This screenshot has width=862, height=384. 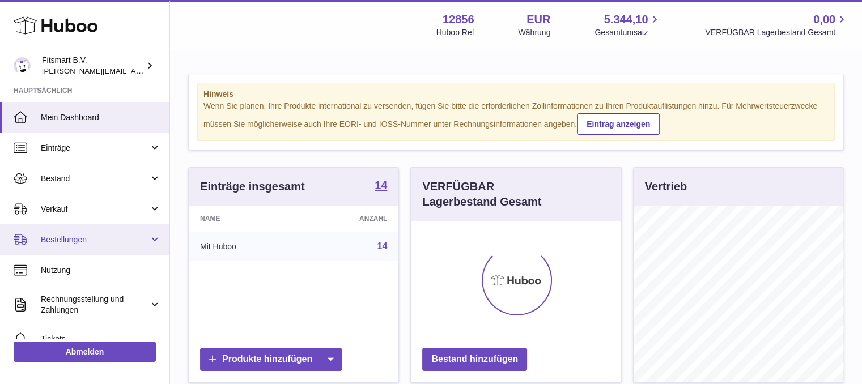 What do you see at coordinates (459, 19) in the screenshot?
I see `strong: 12856` at bounding box center [459, 19].